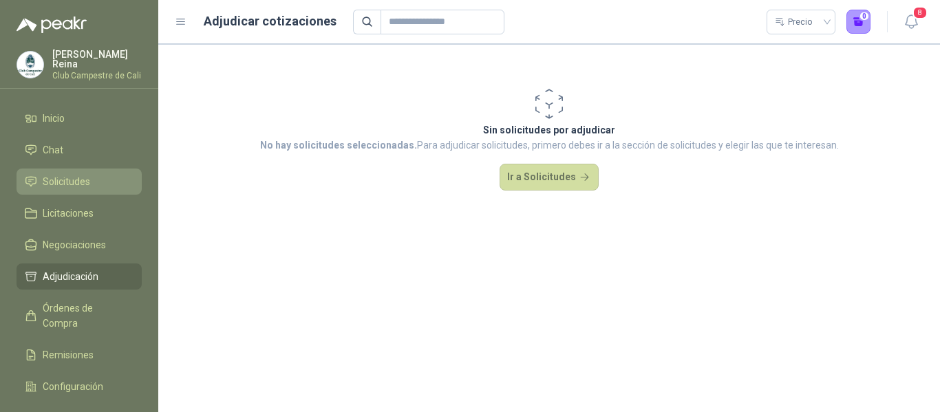  I want to click on a: Negociaciones, so click(79, 245).